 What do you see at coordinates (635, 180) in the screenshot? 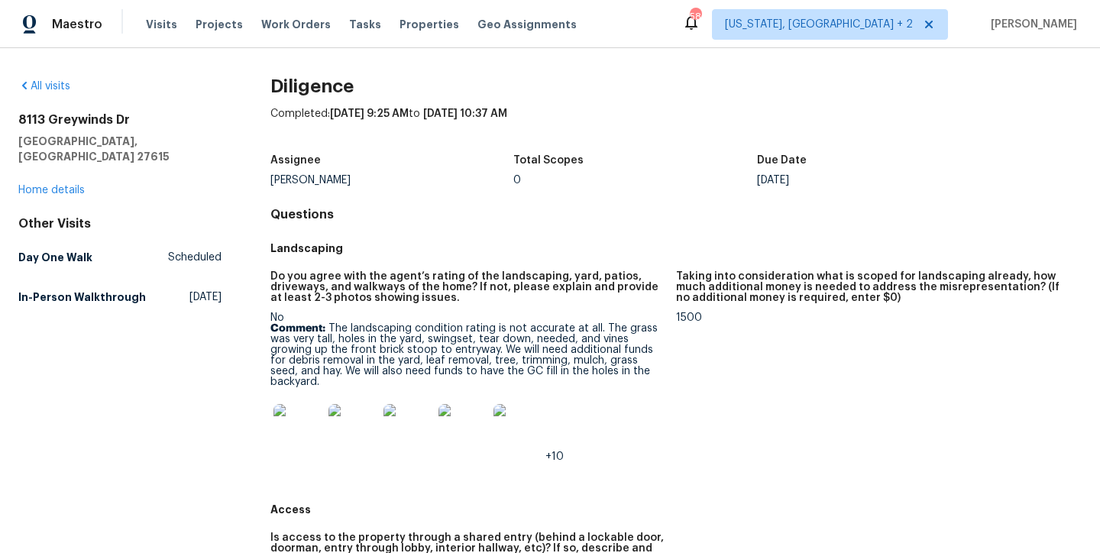
I see `div: 0` at bounding box center [635, 180].